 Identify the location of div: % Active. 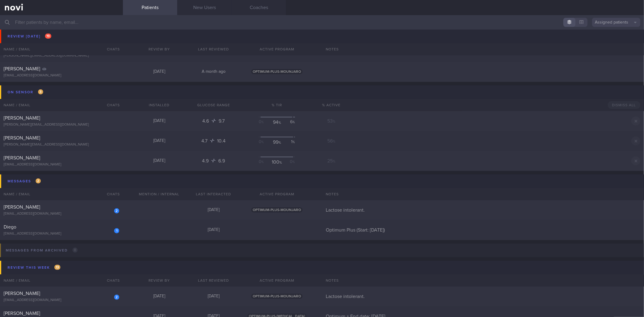
(331, 105).